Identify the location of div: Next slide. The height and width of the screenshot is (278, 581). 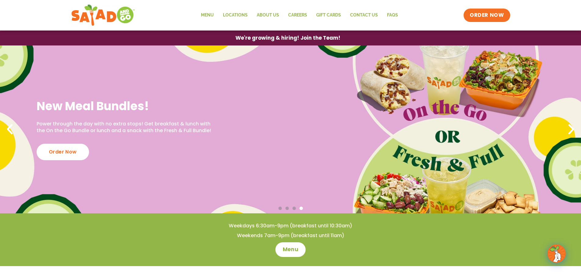
(572, 129).